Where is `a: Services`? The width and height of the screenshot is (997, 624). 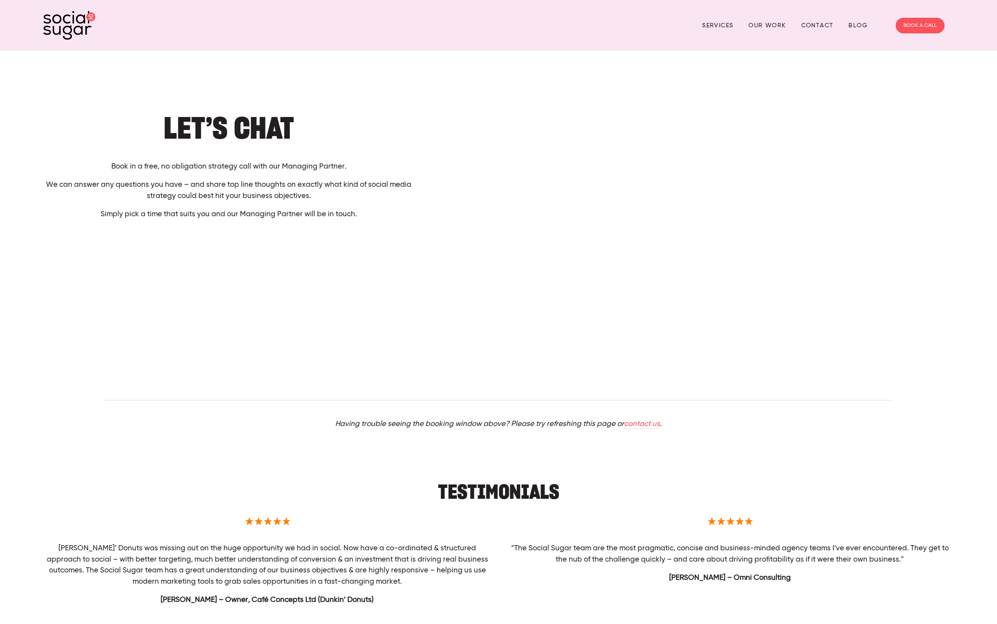 a: Services is located at coordinates (718, 25).